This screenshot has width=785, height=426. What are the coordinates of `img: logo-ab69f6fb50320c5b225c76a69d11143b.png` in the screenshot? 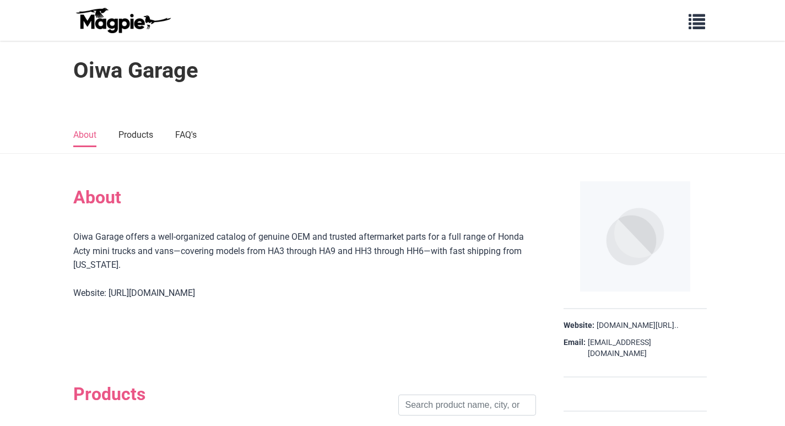 It's located at (123, 20).